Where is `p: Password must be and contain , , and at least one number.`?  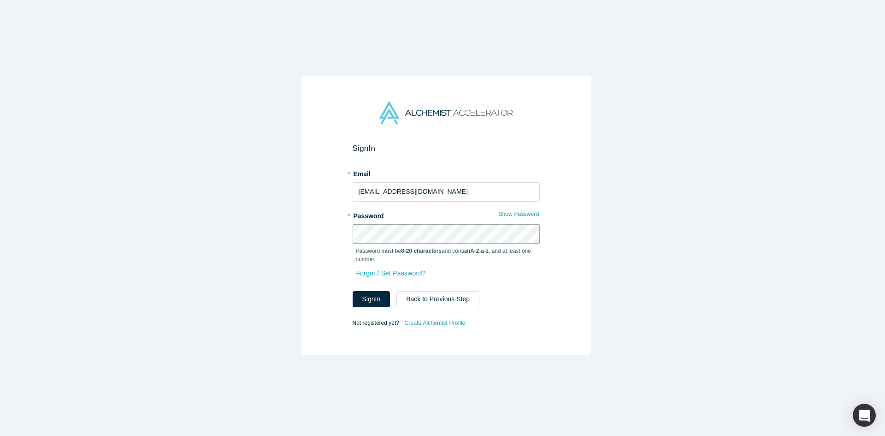 p: Password must be and contain , , and at least one number. is located at coordinates (446, 255).